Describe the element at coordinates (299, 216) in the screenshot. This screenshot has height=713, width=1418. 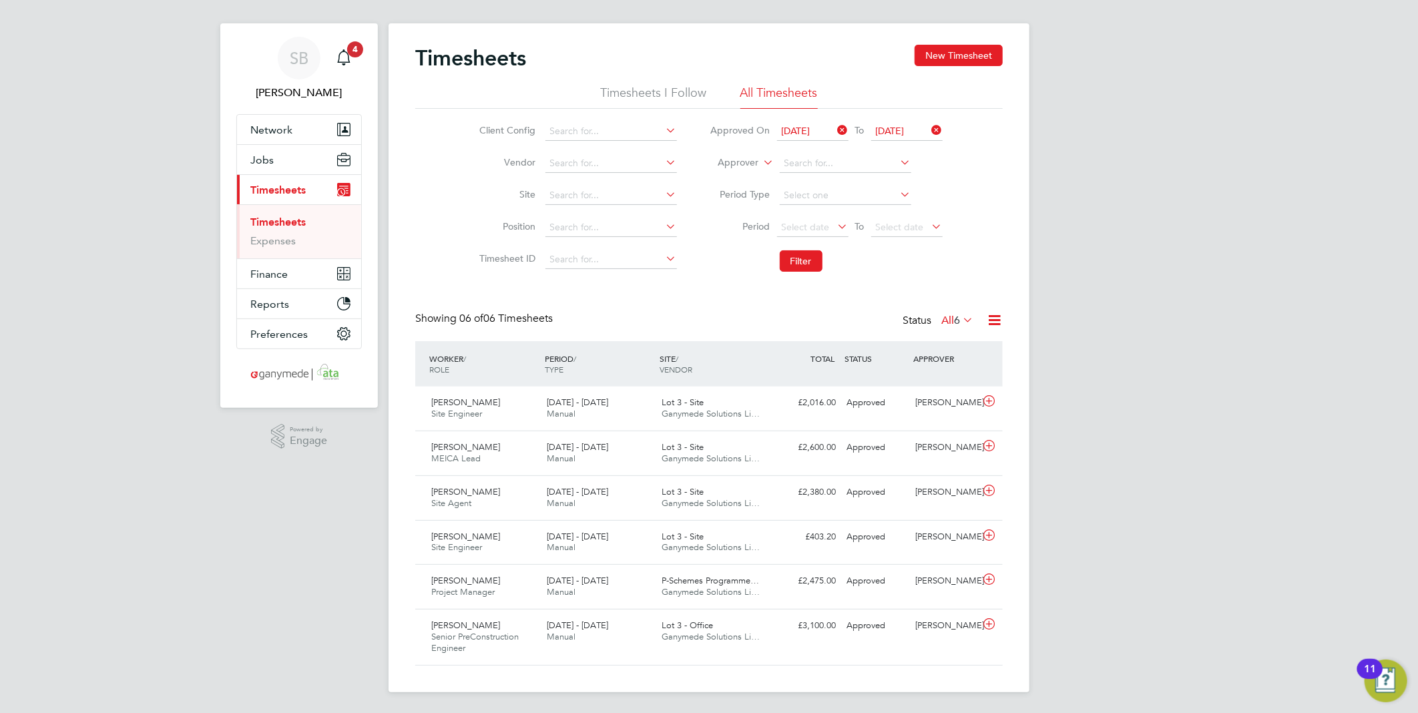
I see `nav: Main navigation` at that location.